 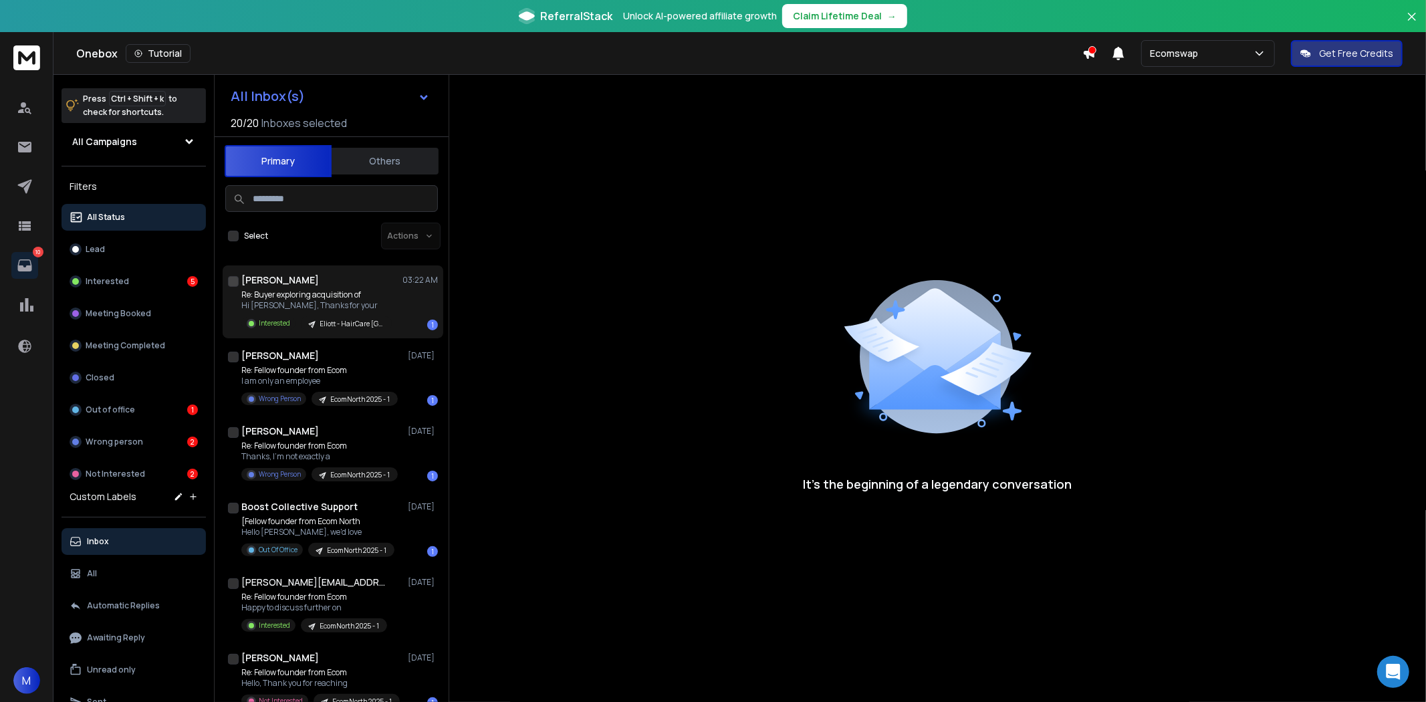 I want to click on button: Others, so click(x=385, y=161).